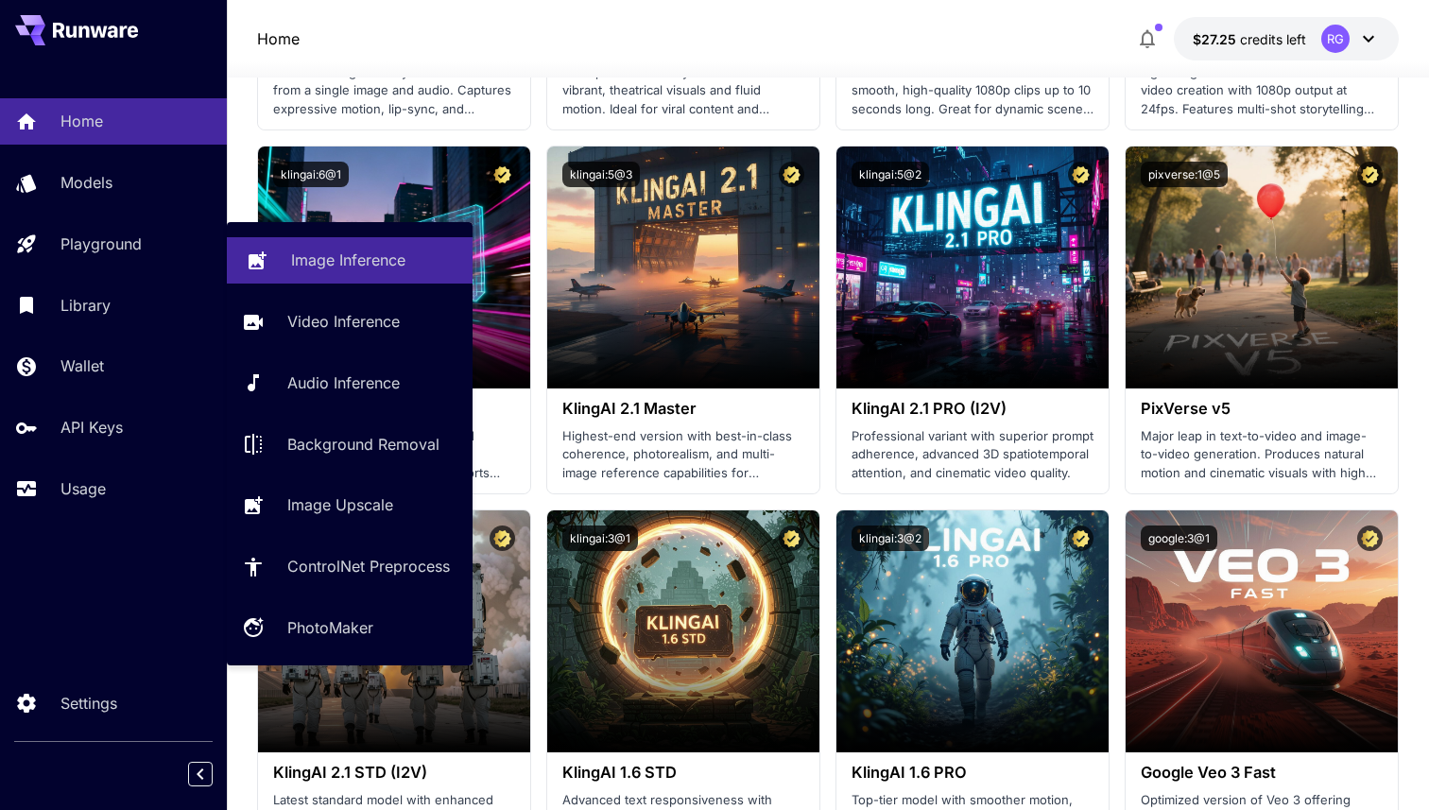 This screenshot has height=810, width=1429. What do you see at coordinates (684, 91) in the screenshot?
I see `p: Most polished and dynamic model with vibrant, theatrical visuals and fluid motion. Ideal for vira...` at bounding box center [684, 91].